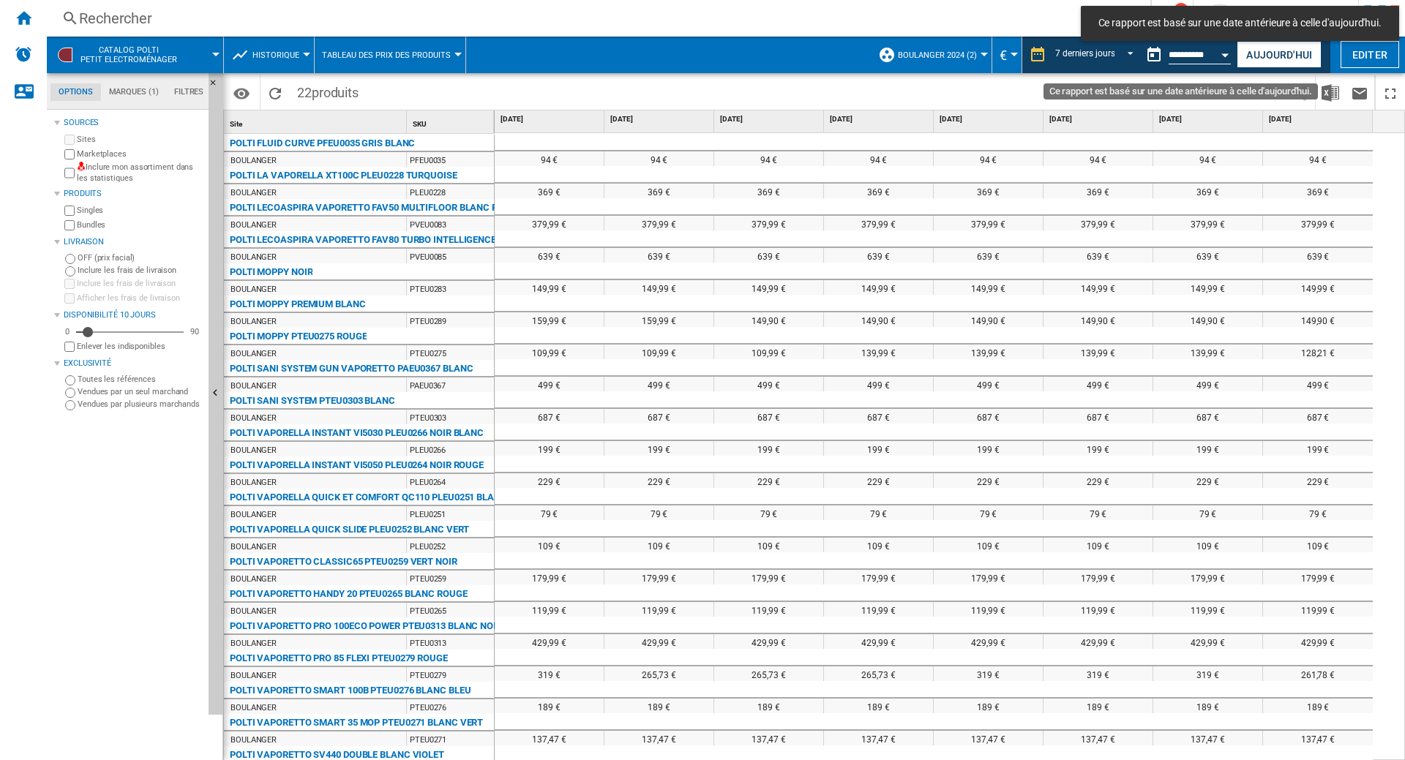 Image resolution: width=1405 pixels, height=760 pixels. I want to click on button: Aujourd'hui, so click(1279, 54).